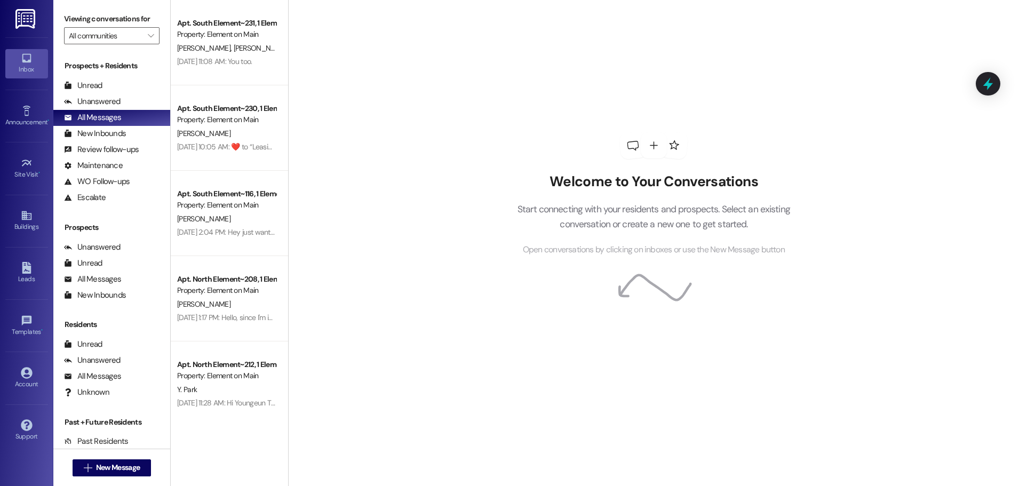 Image resolution: width=1019 pixels, height=486 pixels. Describe the element at coordinates (27, 221) in the screenshot. I see `a: Buildings` at that location.